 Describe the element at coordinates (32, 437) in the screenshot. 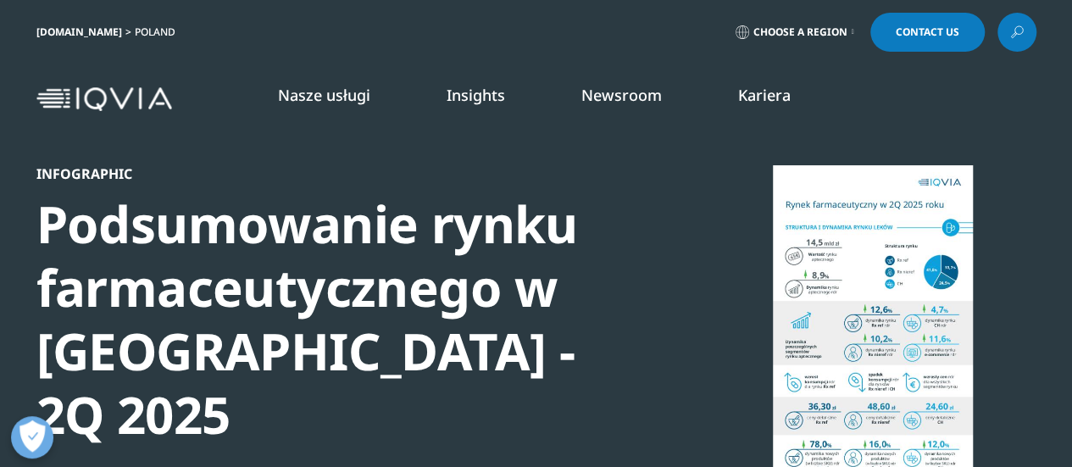

I see `button: Open Preferences` at that location.